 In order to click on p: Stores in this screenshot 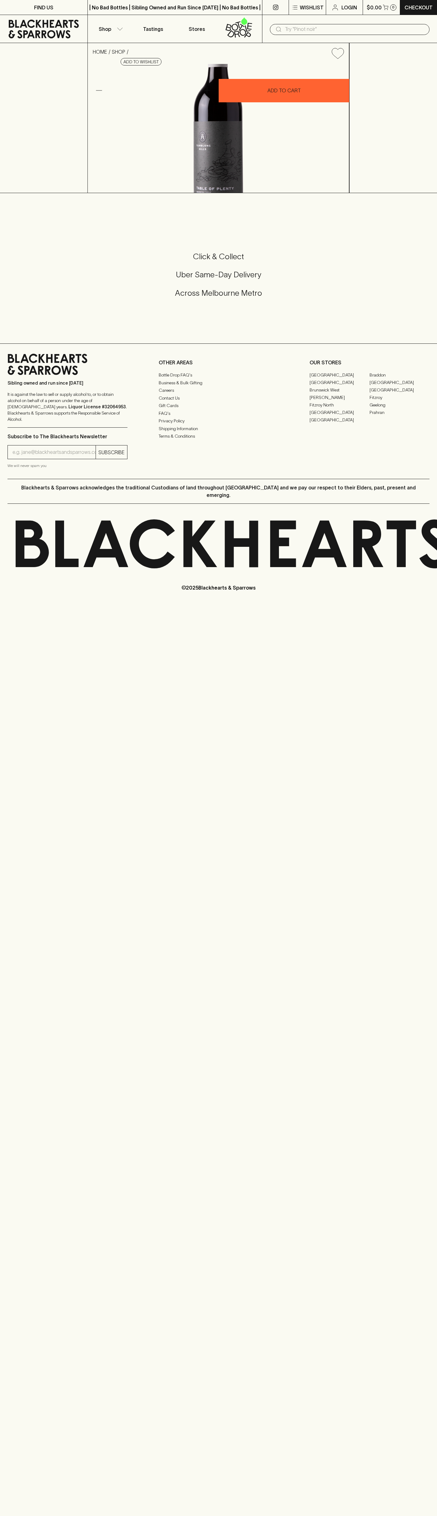, I will do `click(197, 29)`.